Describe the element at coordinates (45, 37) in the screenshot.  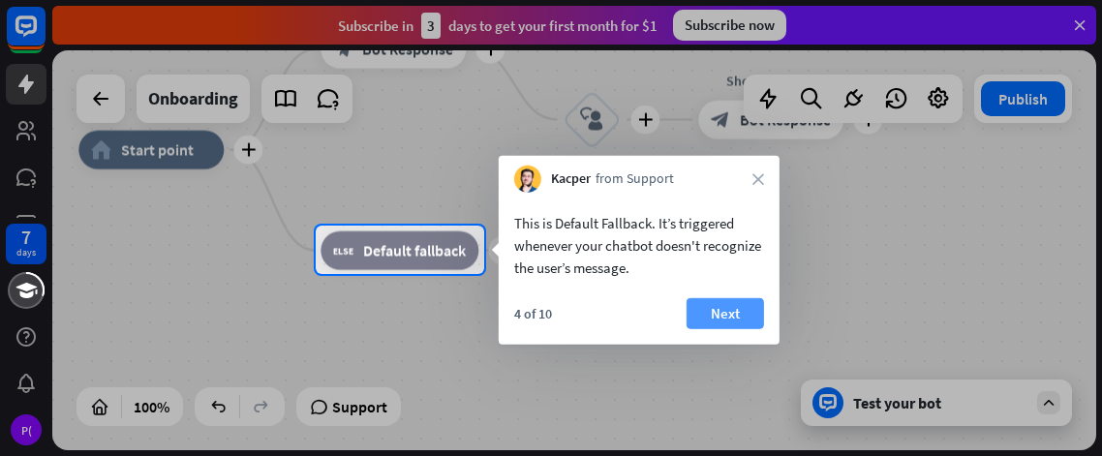
I see `button: Open LiveChat chat widget` at that location.